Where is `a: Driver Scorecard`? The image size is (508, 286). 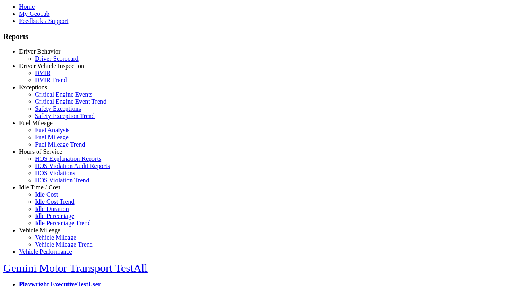
a: Driver Scorecard is located at coordinates (57, 58).